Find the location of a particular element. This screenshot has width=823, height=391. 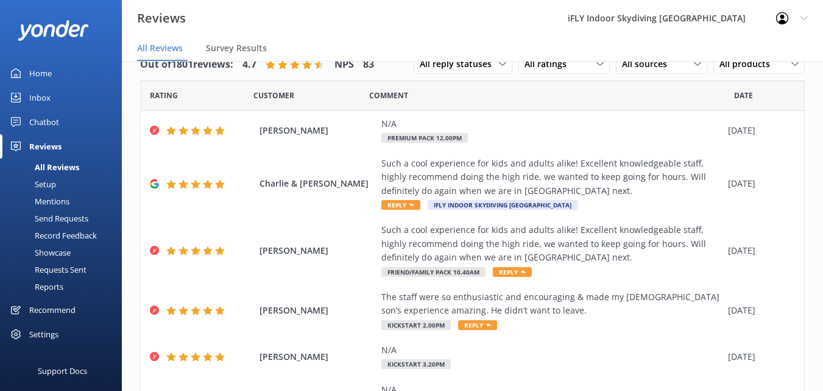

div: All Reviews is located at coordinates (43, 167).